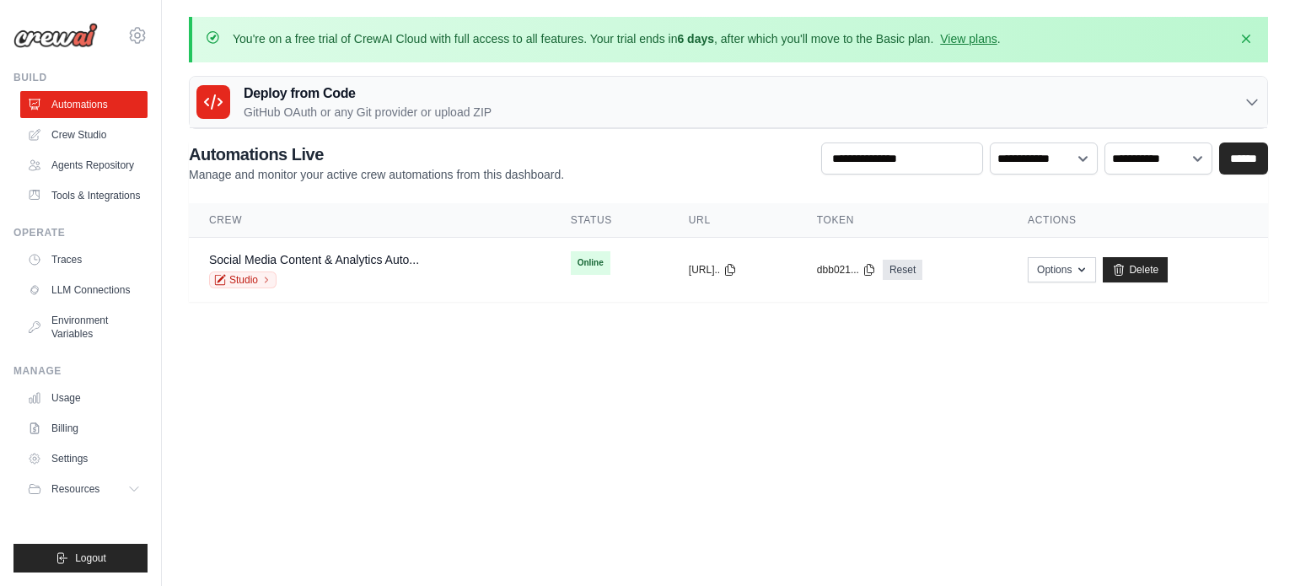 The width and height of the screenshot is (1295, 586). Describe the element at coordinates (368, 112) in the screenshot. I see `p: GitHub OAuth or any Git provider or upload ZIP` at that location.